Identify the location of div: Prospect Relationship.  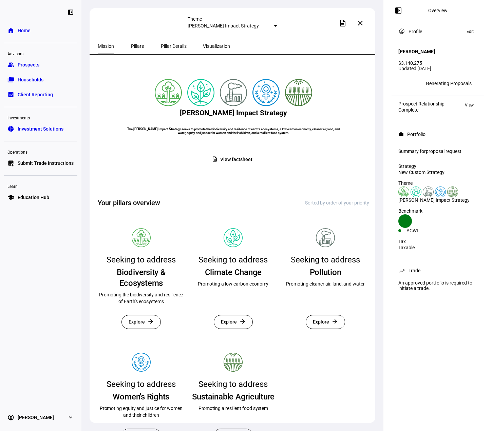
(421, 104).